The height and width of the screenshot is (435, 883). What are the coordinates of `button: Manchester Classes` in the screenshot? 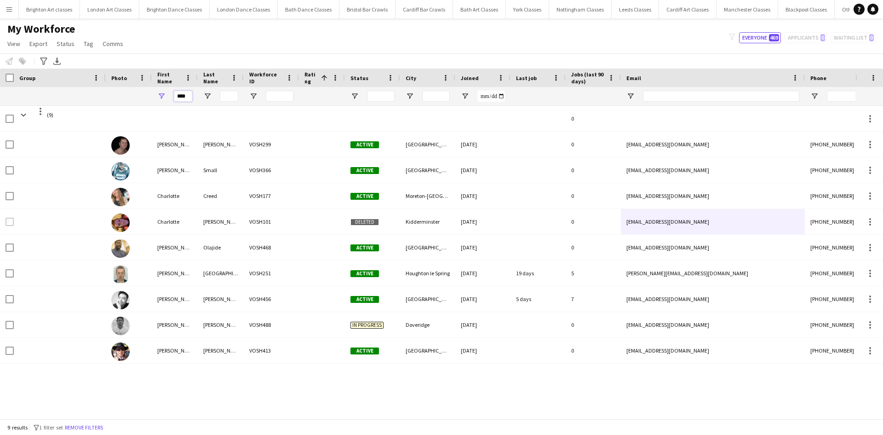 It's located at (747, 9).